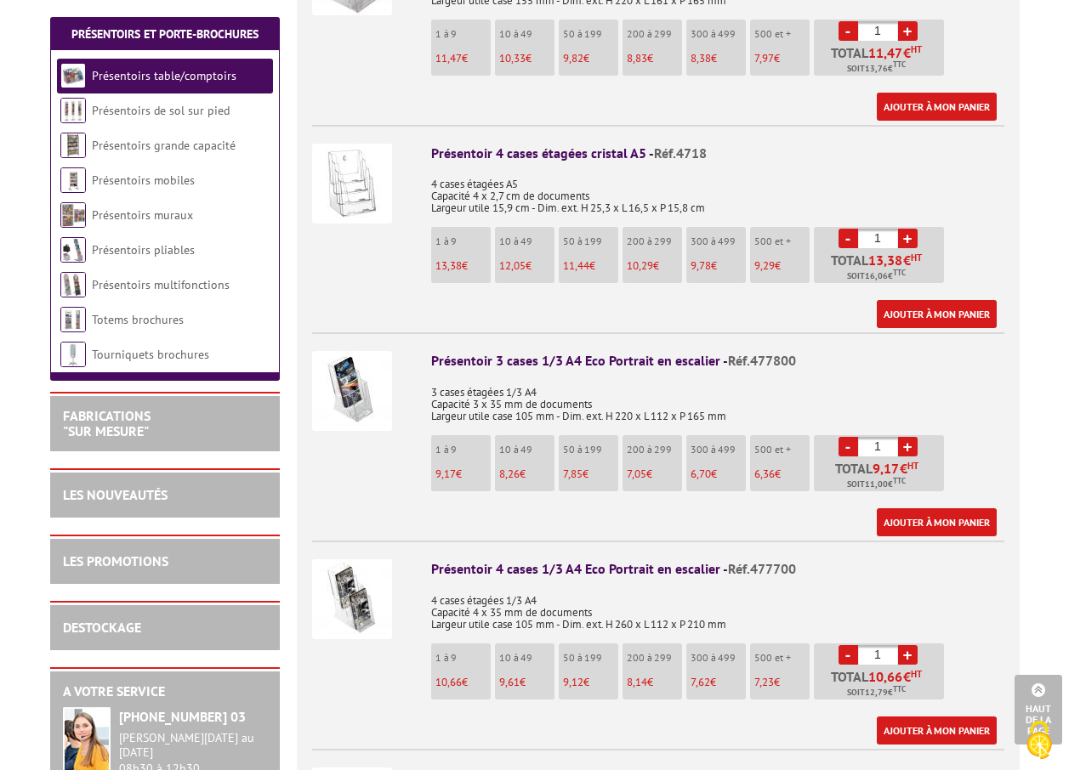  What do you see at coordinates (636, 474) in the screenshot?
I see `span: 7,05` at bounding box center [636, 474].